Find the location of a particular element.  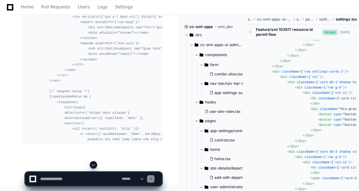

span: h5 is located at coordinates (316, 103).